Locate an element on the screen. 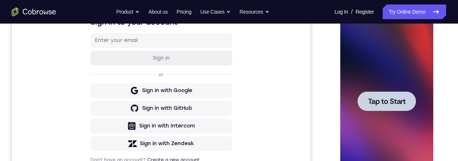 Image resolution: width=458 pixels, height=161 pixels. button: Sign in with GitHub is located at coordinates (150, 142).